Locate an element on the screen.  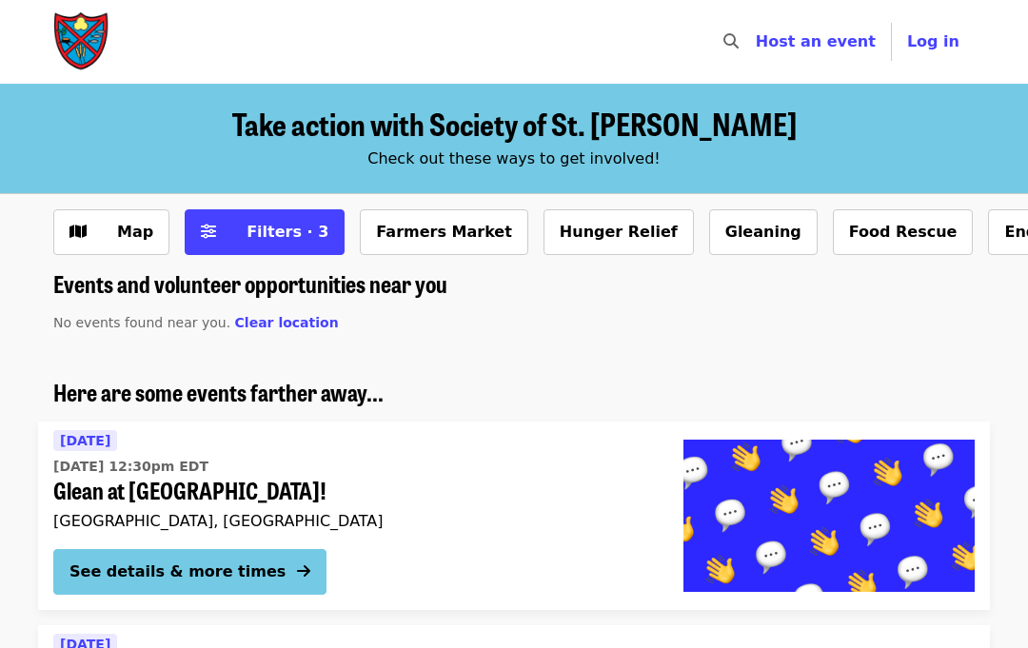
span: Filters · 3 is located at coordinates (287, 231).